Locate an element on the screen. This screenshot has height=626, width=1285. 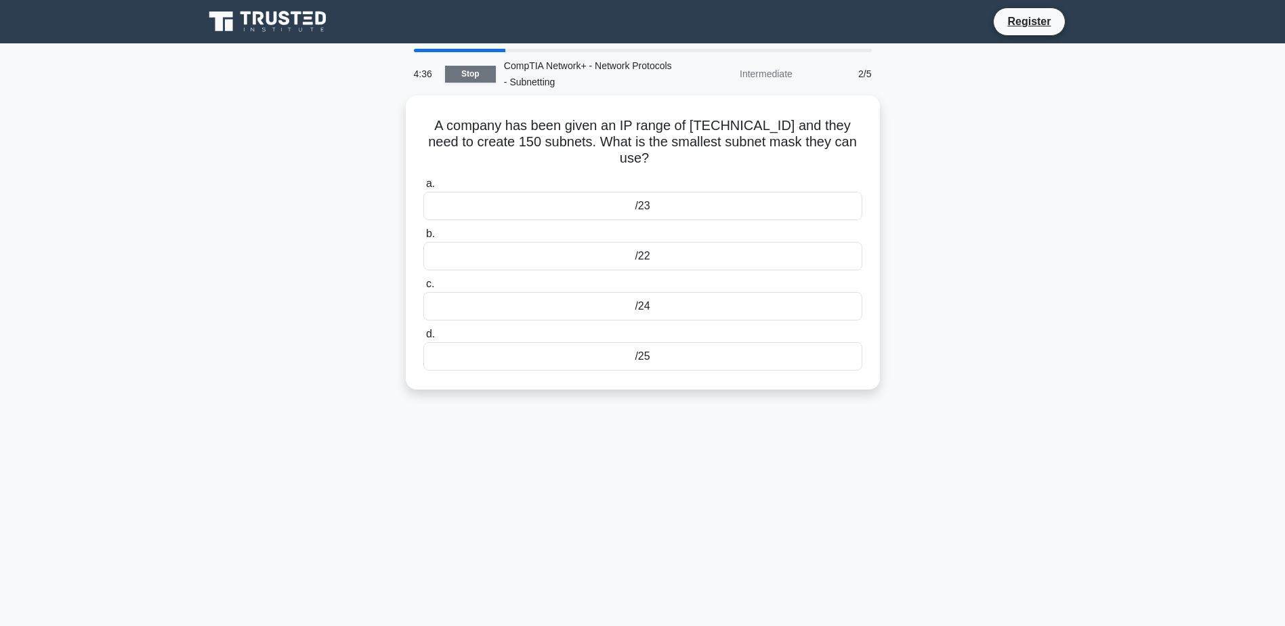
div: Intermediate is located at coordinates (741, 74).